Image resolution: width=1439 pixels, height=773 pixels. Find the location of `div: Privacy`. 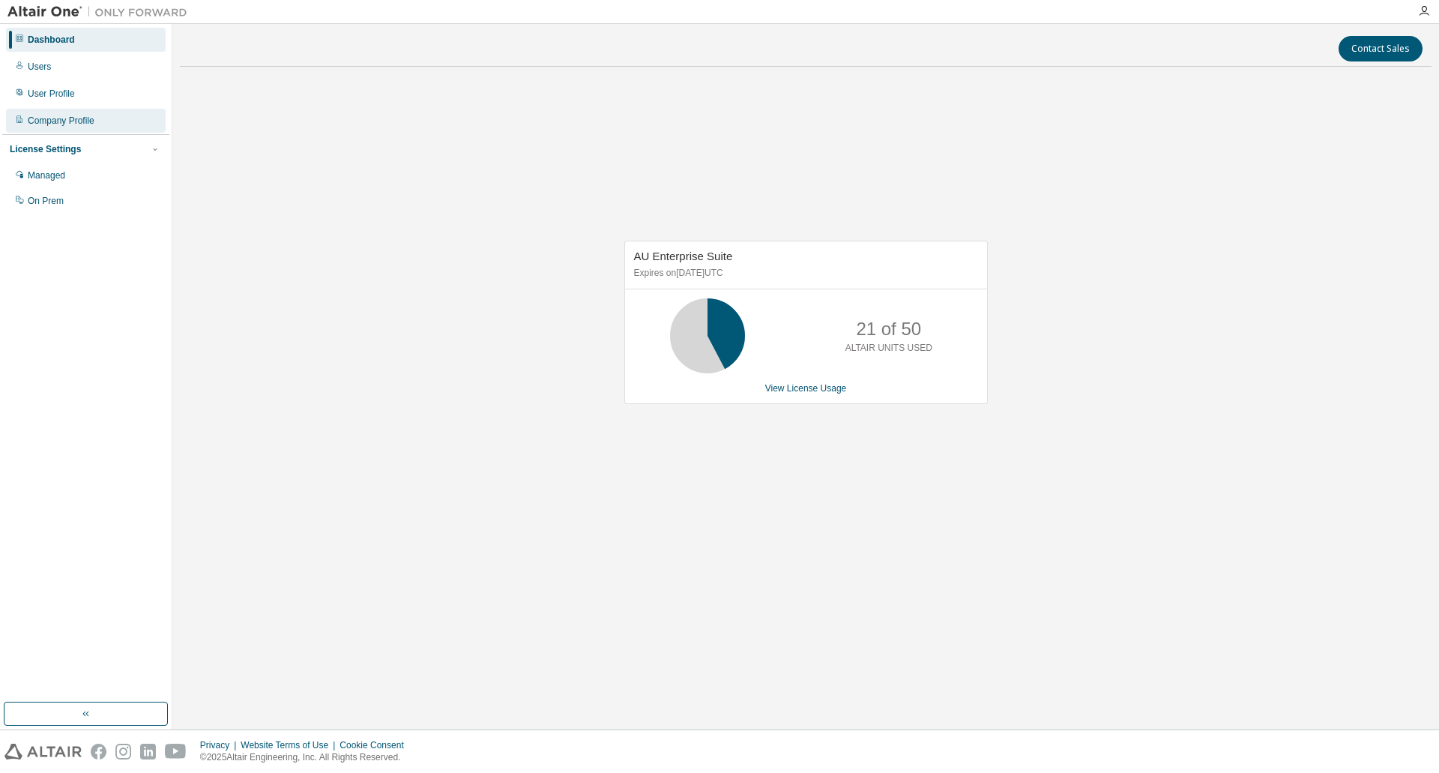

div: Privacy is located at coordinates (220, 745).